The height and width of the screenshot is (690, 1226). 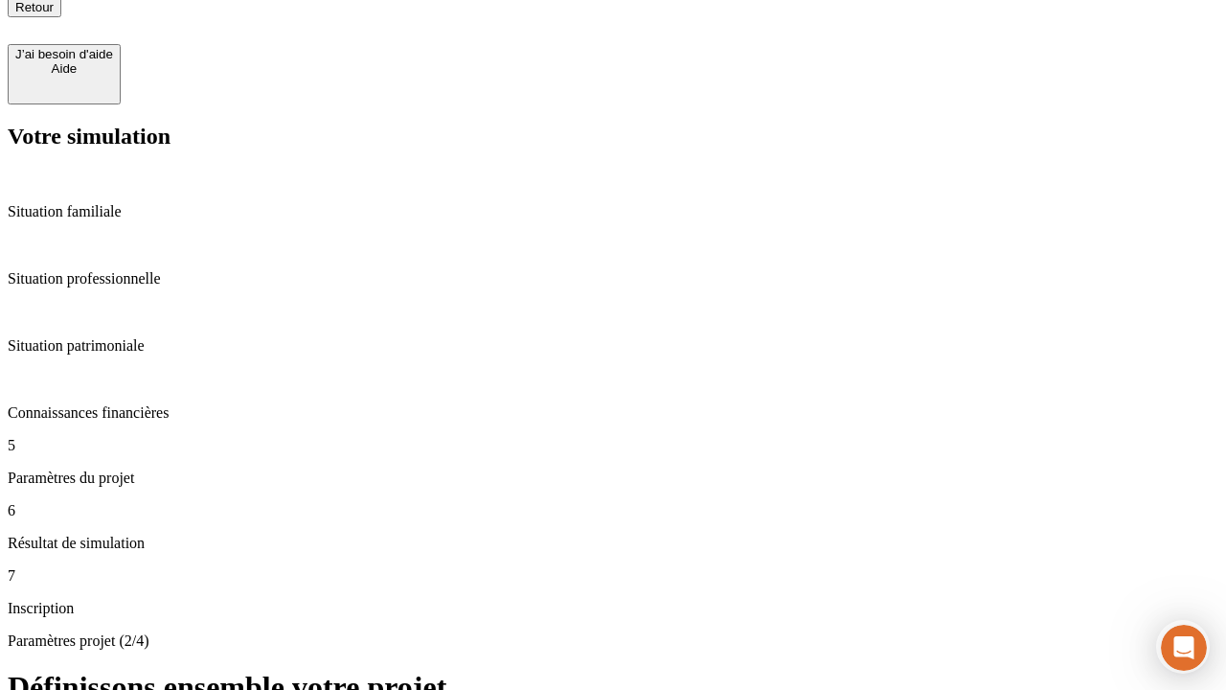 What do you see at coordinates (613, 641) in the screenshot?
I see `p: Paramètres projet (2/4)` at bounding box center [613, 641].